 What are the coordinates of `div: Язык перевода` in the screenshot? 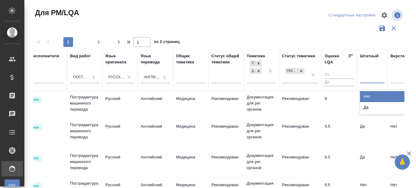 It's located at (155, 59).